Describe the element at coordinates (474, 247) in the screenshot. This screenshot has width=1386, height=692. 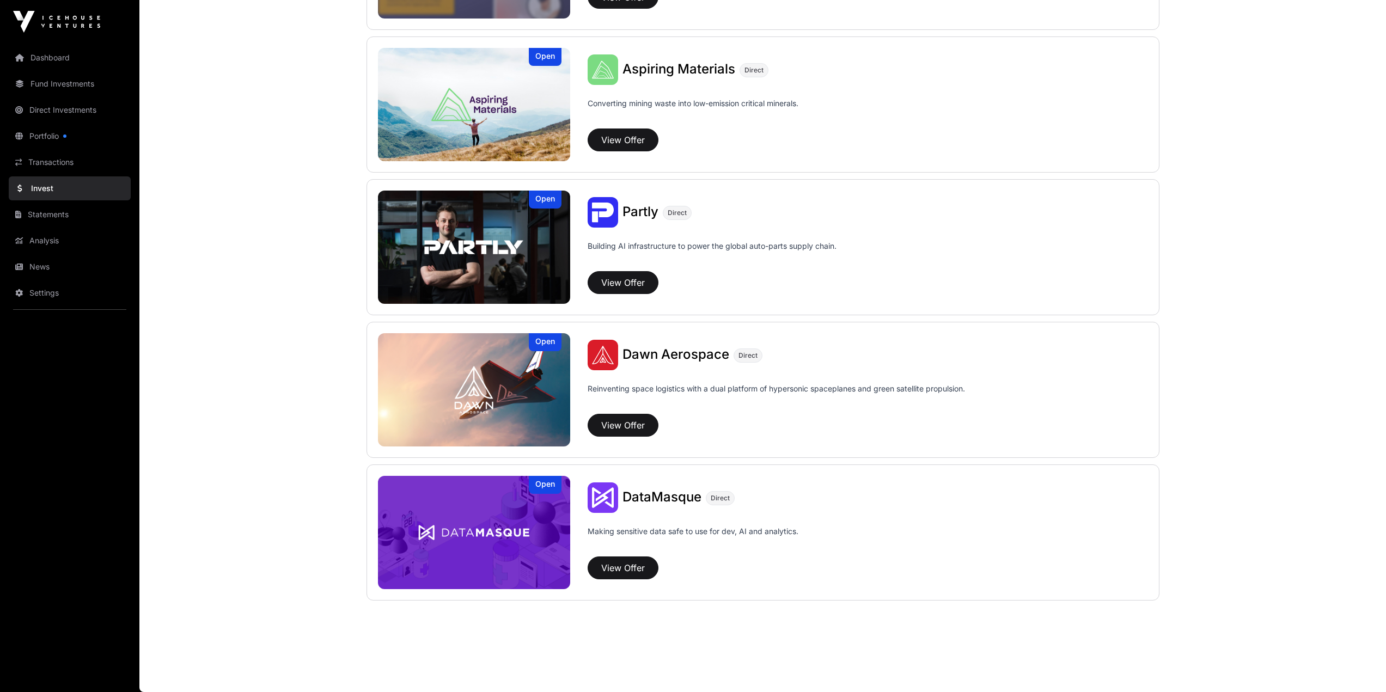
I see `a: PartlyOpen` at that location.